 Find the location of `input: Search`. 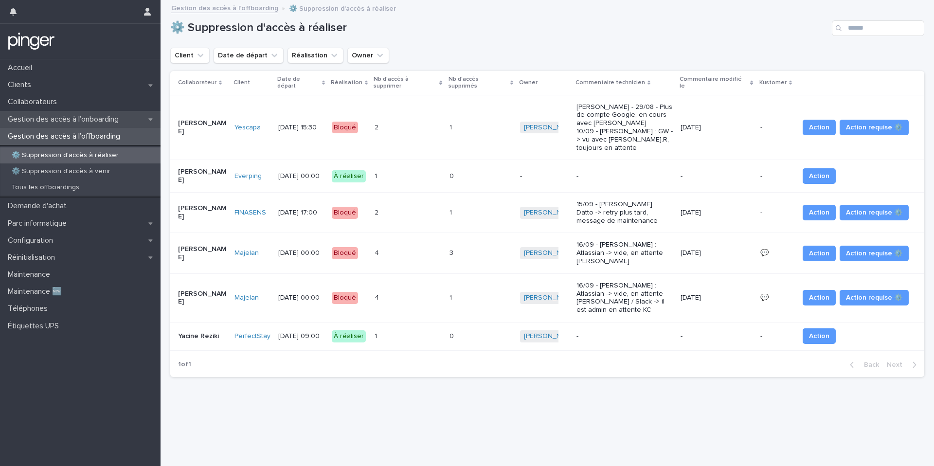

input: Search is located at coordinates (878, 28).